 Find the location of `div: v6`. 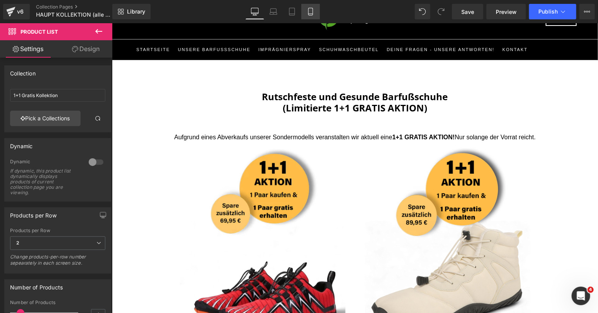

div: v6 is located at coordinates (20, 12).